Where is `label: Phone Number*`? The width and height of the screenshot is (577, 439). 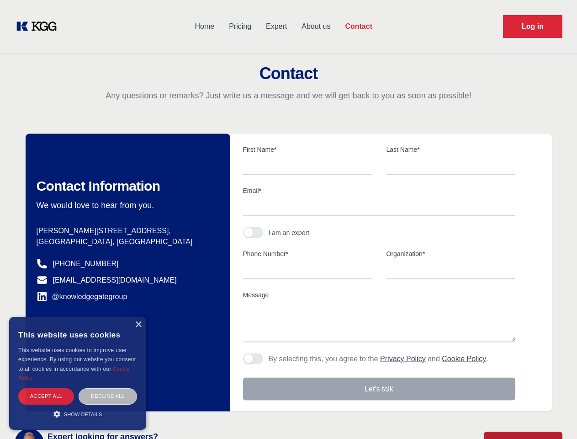
label: Phone Number* is located at coordinates (307, 254).